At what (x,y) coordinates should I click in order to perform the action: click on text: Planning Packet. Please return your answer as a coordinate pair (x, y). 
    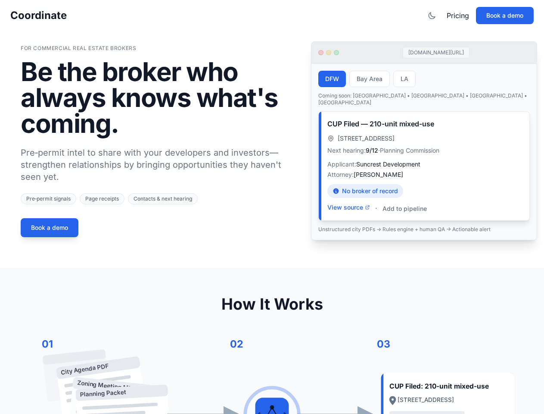
    Looking at the image, I should click on (103, 393).